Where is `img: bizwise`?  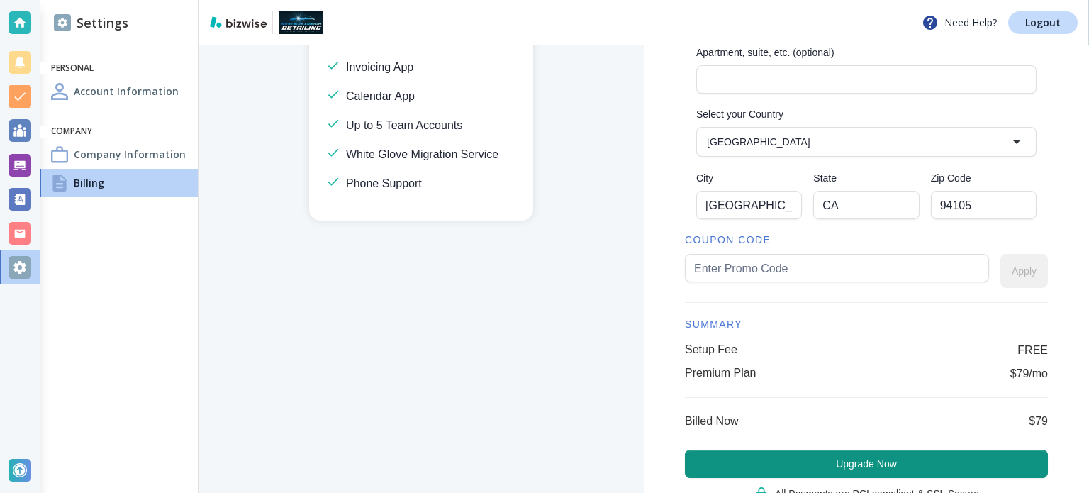
img: bizwise is located at coordinates (238, 22).